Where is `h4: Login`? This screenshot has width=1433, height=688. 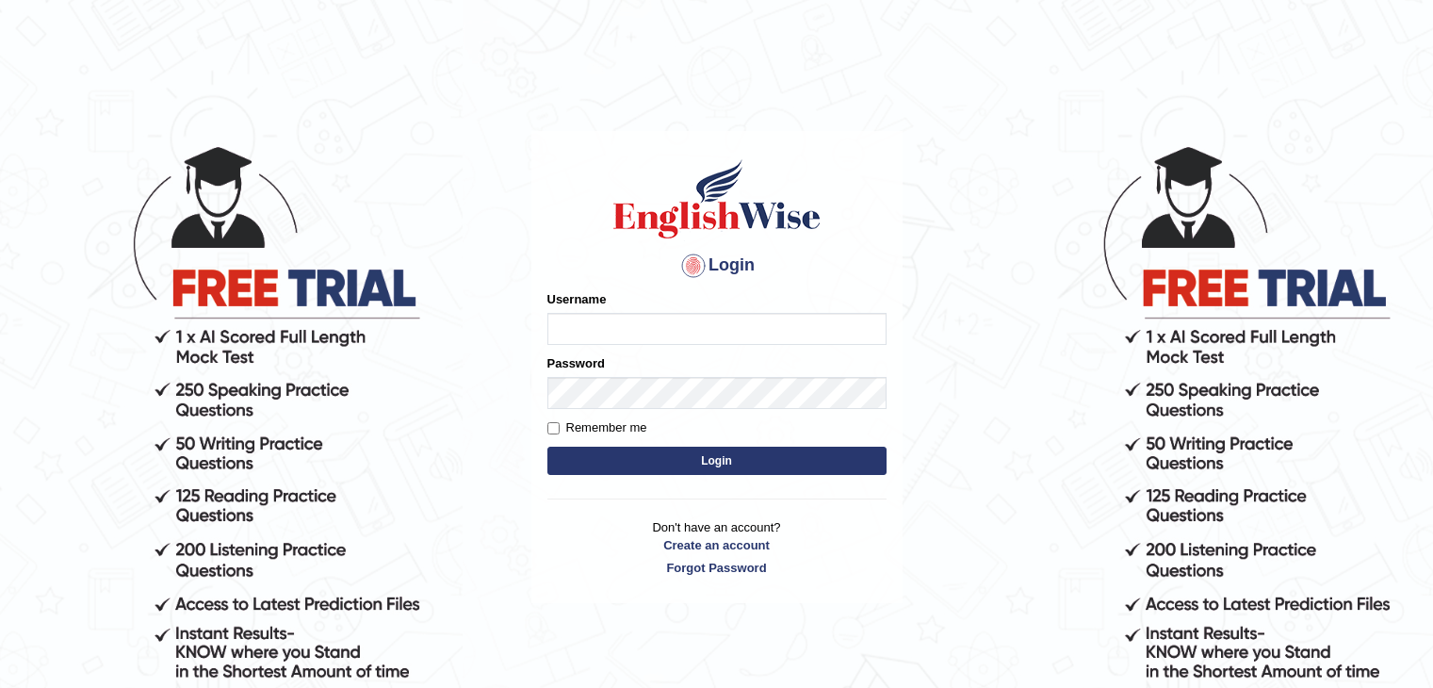 h4: Login is located at coordinates (717, 266).